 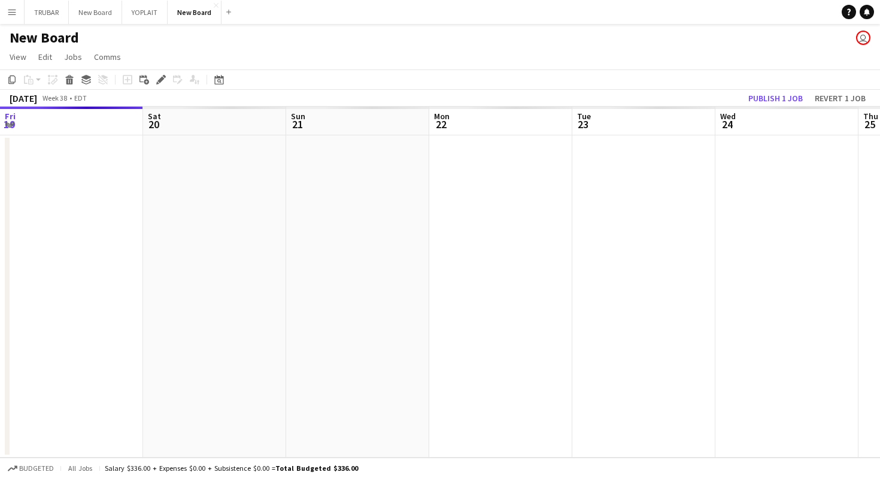 I want to click on button: Publish 1 job, so click(x=776, y=98).